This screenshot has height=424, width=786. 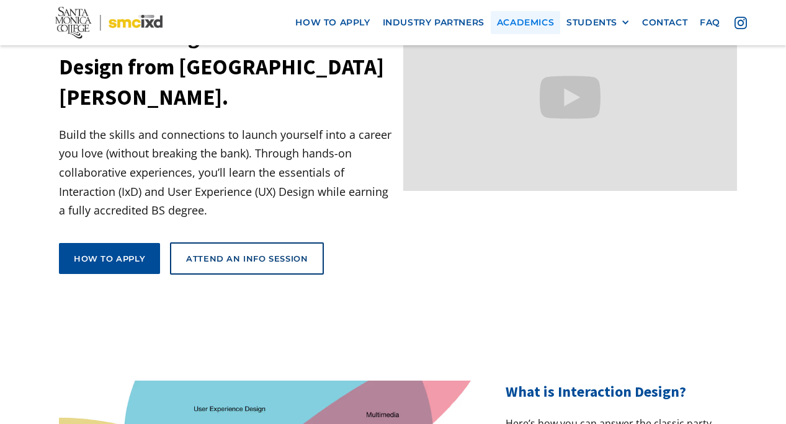 I want to click on a: contact, so click(x=664, y=22).